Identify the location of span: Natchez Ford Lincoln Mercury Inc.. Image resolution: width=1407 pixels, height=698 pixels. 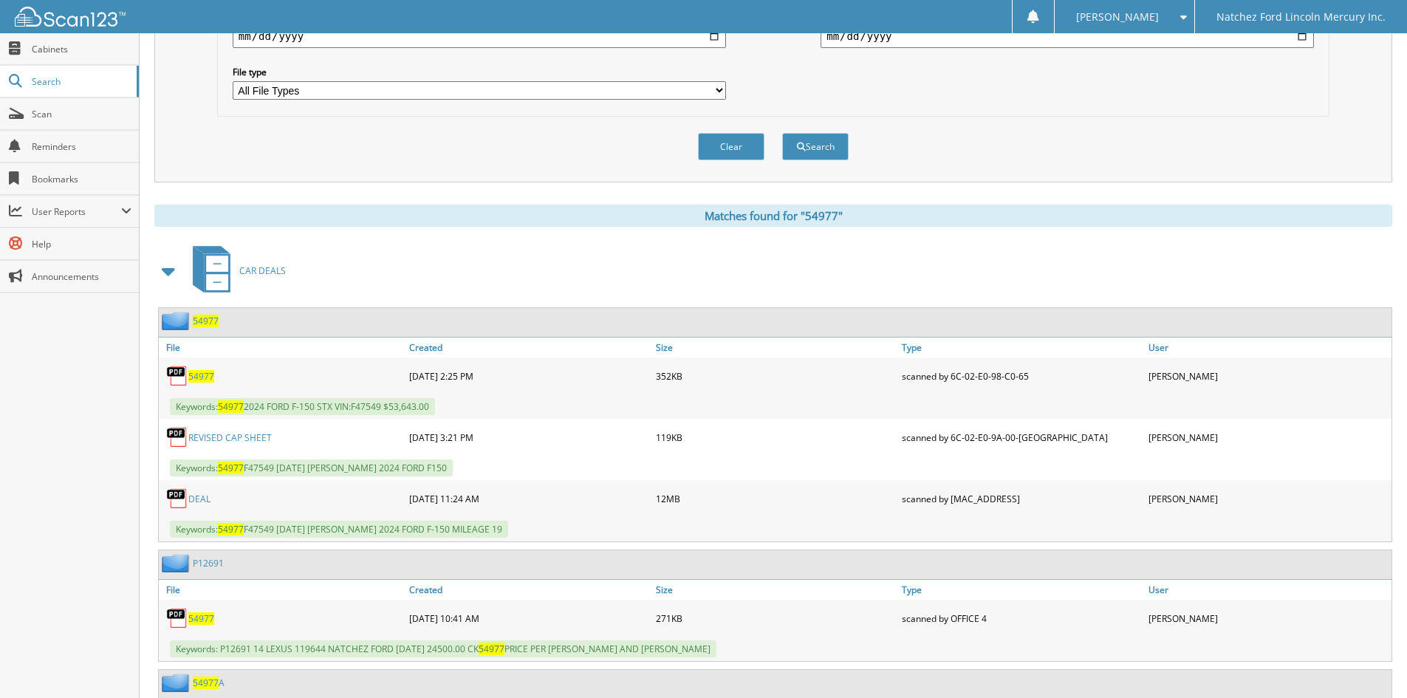
(1301, 17).